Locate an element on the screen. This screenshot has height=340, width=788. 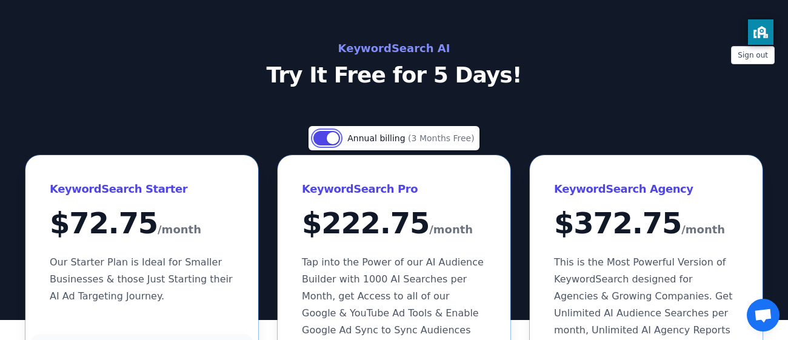
h2: KeywordSearch AI is located at coordinates (394, 48).